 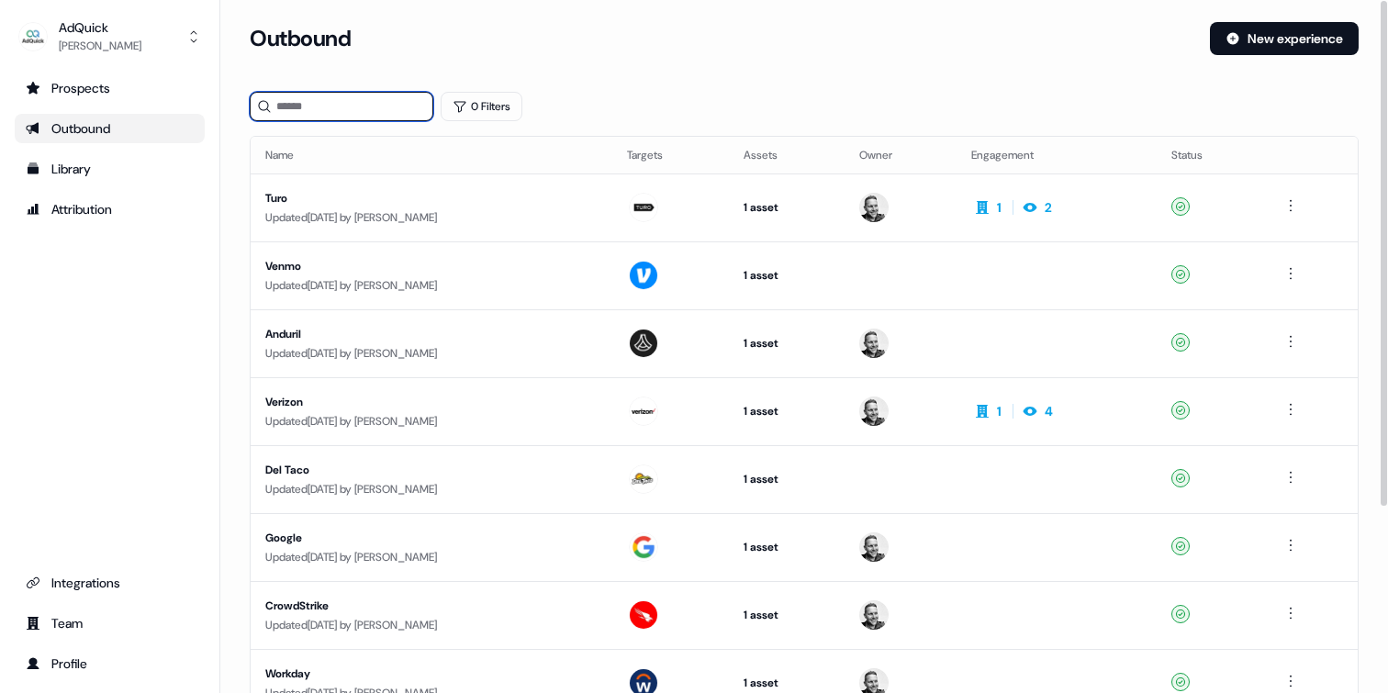 I want to click on th: Status, so click(x=1211, y=155).